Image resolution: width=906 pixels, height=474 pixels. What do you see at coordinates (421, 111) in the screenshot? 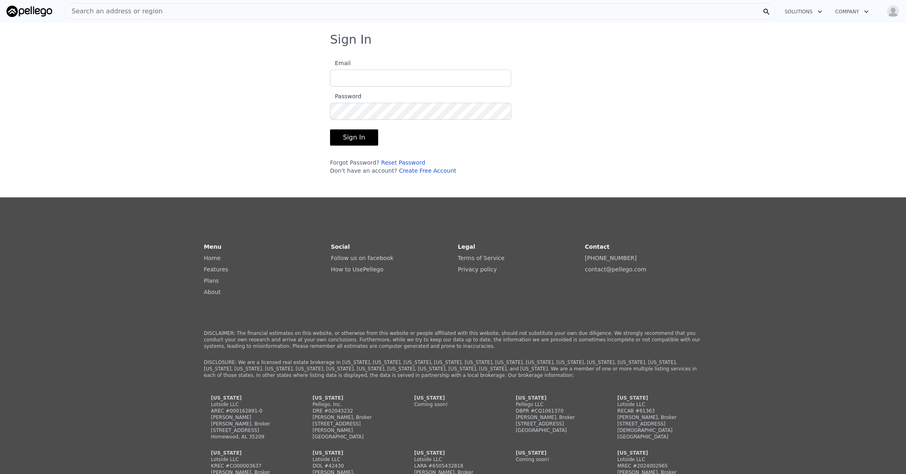
I see `input: Password` at bounding box center [421, 111].